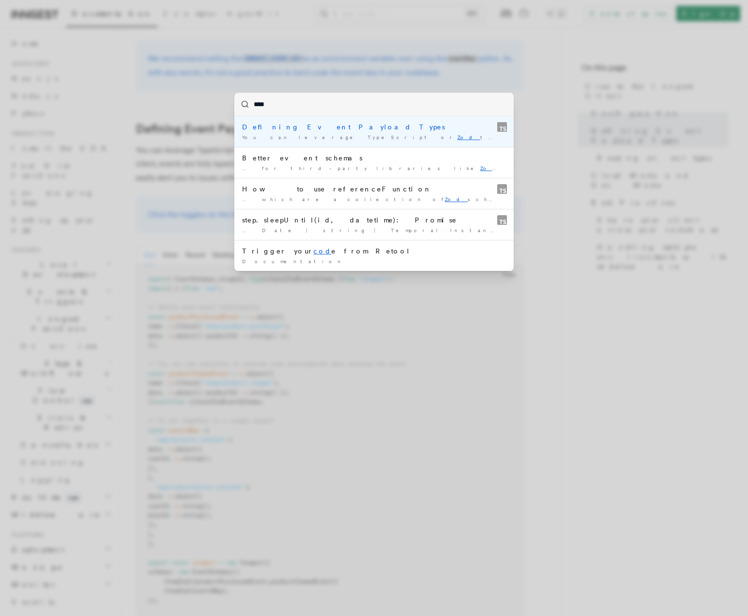  What do you see at coordinates (293, 261) in the screenshot?
I see `span: Documentation` at bounding box center [293, 261].